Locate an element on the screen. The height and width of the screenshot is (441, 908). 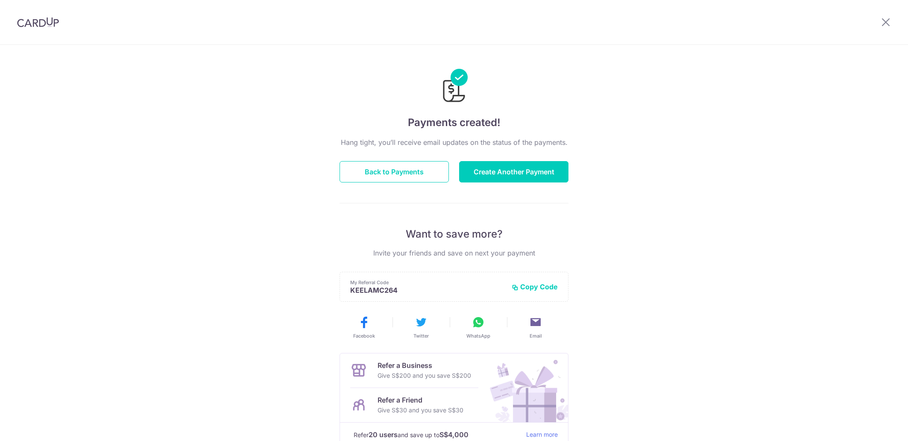
img: CardUp is located at coordinates (38, 22).